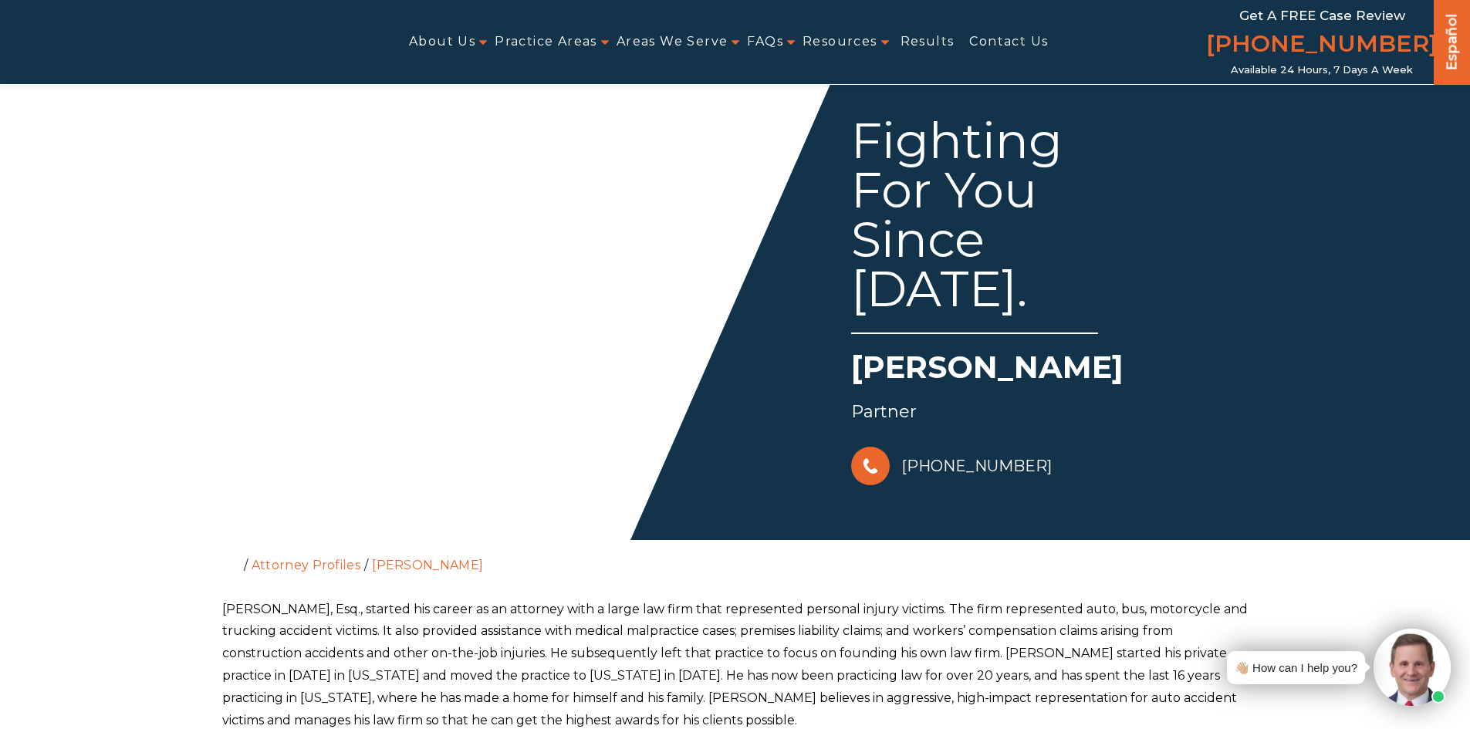  I want to click on a: FAQs, so click(765, 42).